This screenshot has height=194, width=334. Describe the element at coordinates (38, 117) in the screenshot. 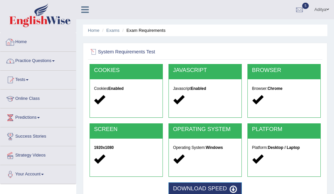

I see `a: Predictions` at that location.